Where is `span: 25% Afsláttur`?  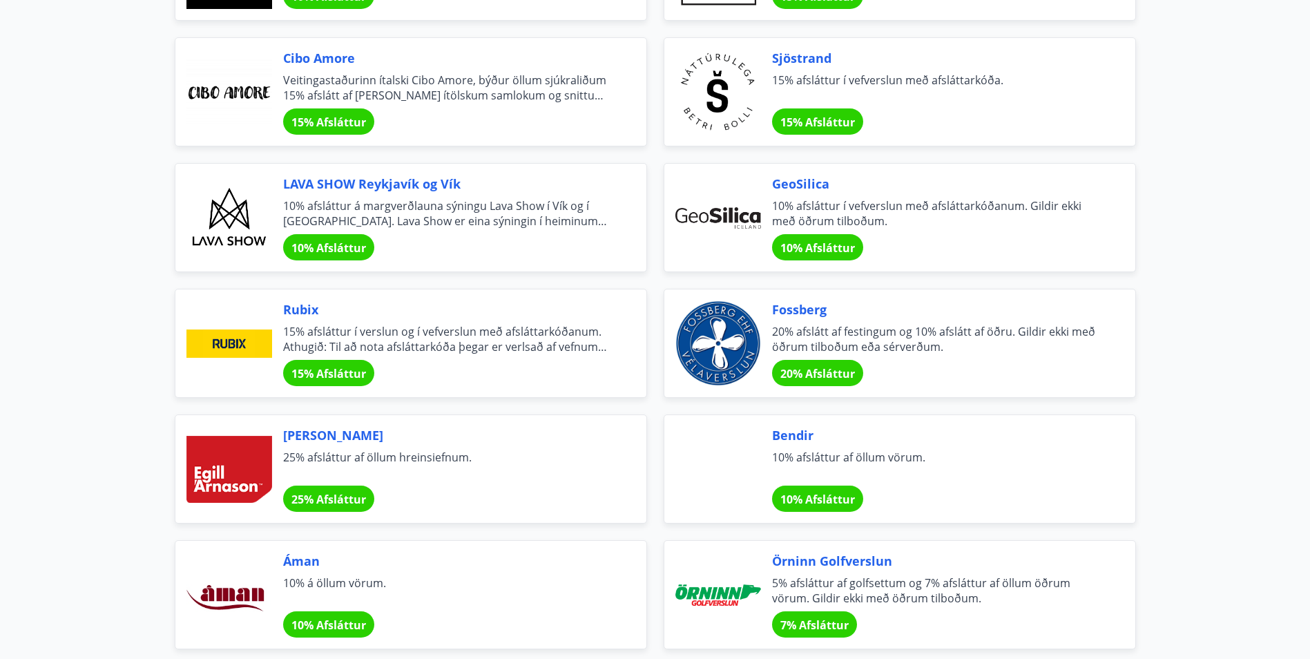 span: 25% Afsláttur is located at coordinates (329, 499).